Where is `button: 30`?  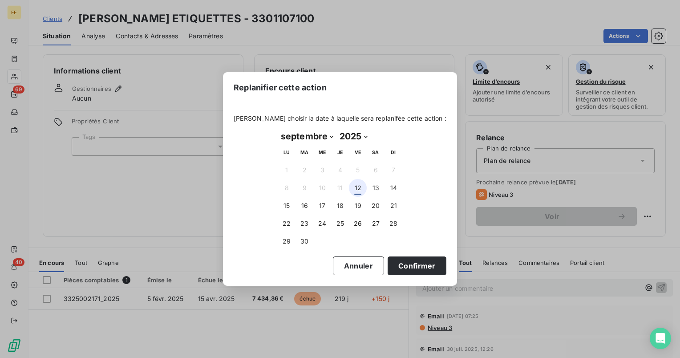
button: 30 is located at coordinates (304, 241).